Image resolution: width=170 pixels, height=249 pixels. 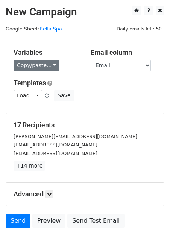 I want to click on a: Bella Spa, so click(x=51, y=29).